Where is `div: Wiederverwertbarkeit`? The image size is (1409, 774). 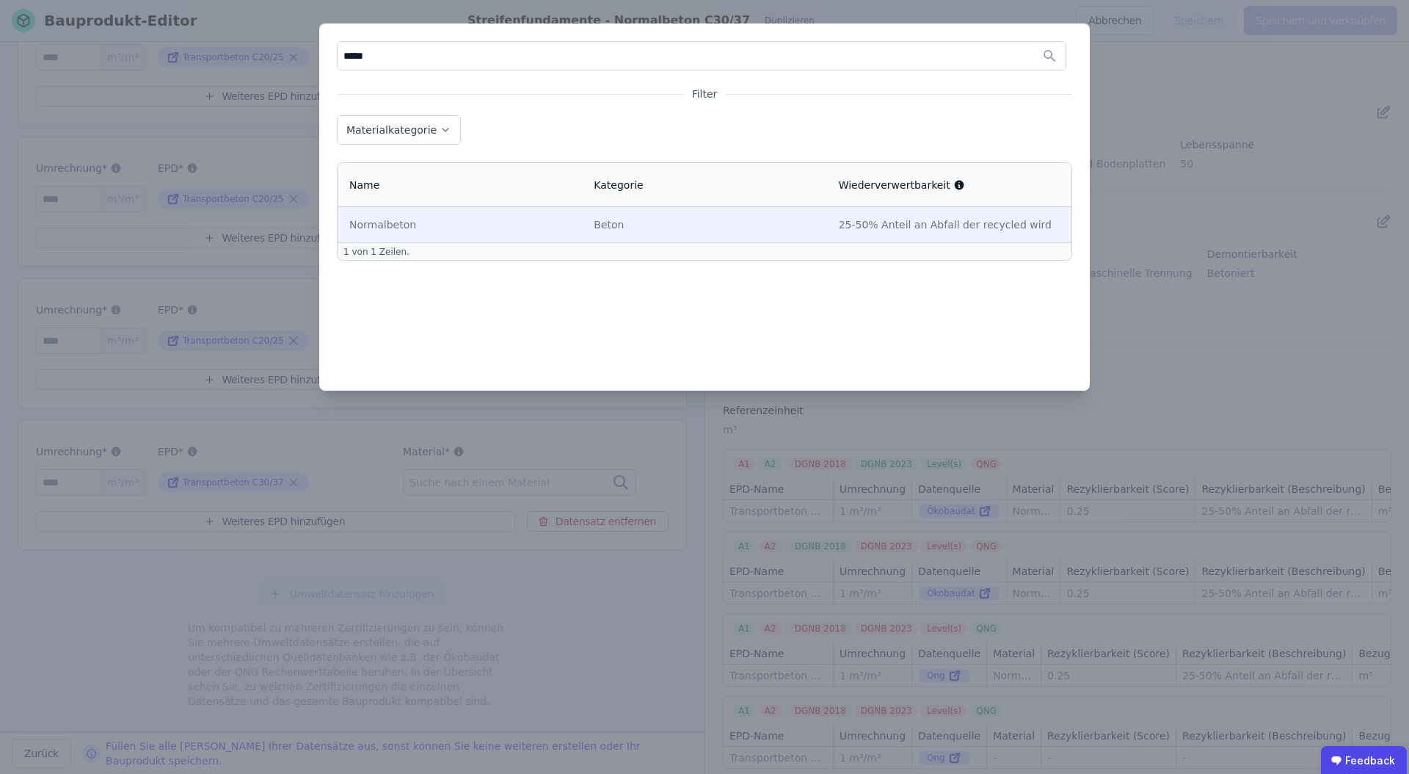
div: Wiederverwertbarkeit is located at coordinates (902, 185).